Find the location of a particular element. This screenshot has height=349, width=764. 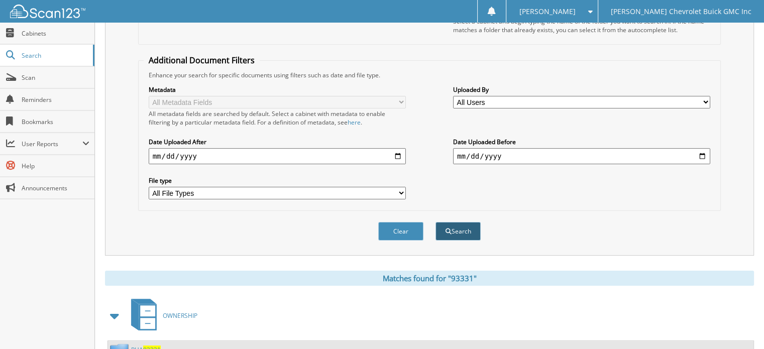

label: Uploaded By is located at coordinates (582, 89).